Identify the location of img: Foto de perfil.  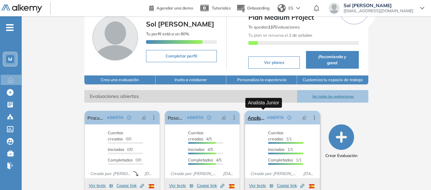
(115, 38).